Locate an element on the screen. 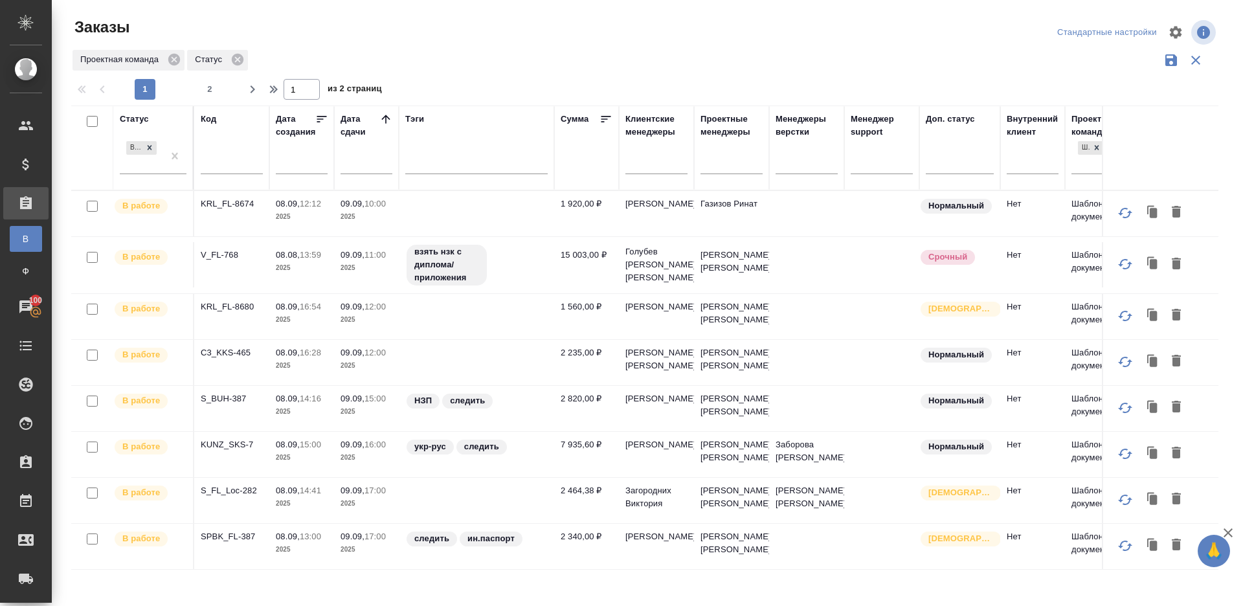 The width and height of the screenshot is (1243, 606). span: Настроить таблицу is located at coordinates (1176, 32).